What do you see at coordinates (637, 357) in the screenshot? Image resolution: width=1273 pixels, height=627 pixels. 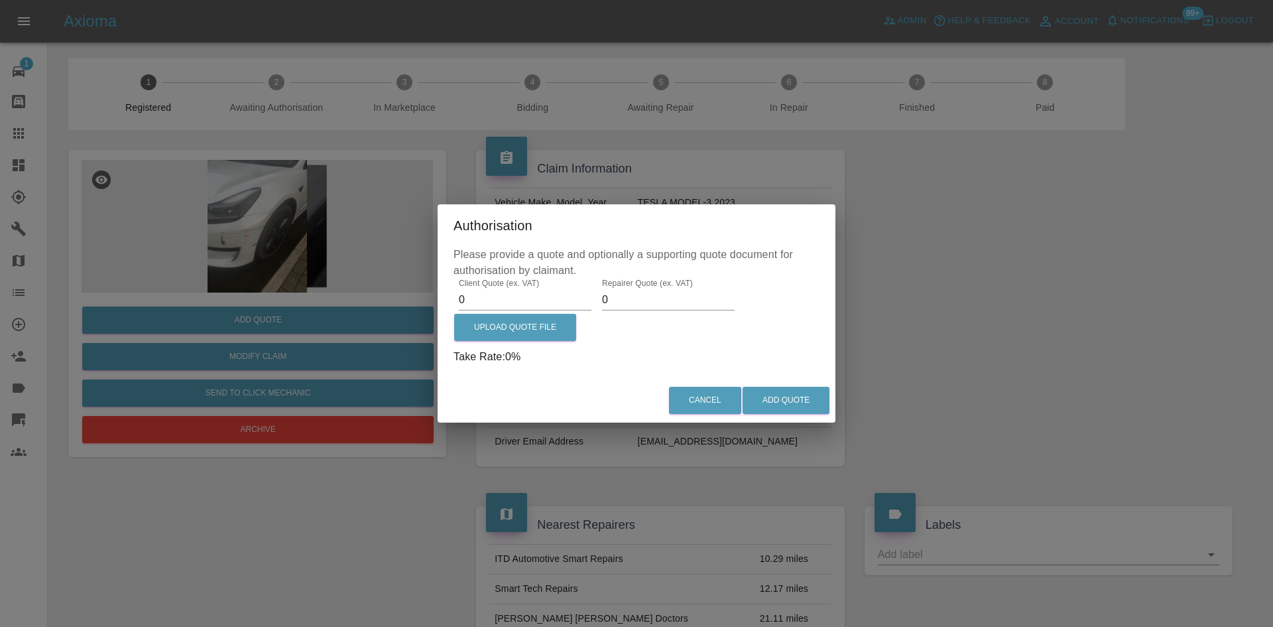 I see `p: Take Rate: 0 %` at bounding box center [637, 357].